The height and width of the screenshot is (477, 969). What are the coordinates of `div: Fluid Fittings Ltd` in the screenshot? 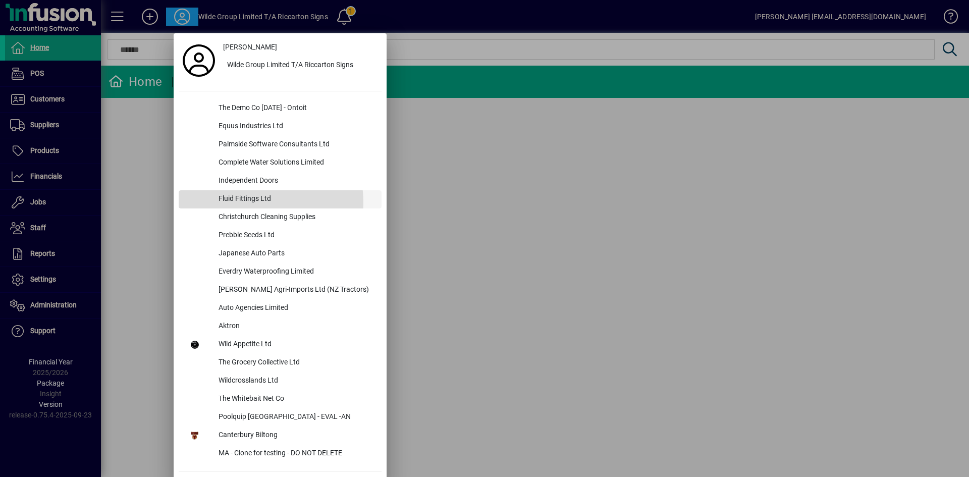 It's located at (296, 199).